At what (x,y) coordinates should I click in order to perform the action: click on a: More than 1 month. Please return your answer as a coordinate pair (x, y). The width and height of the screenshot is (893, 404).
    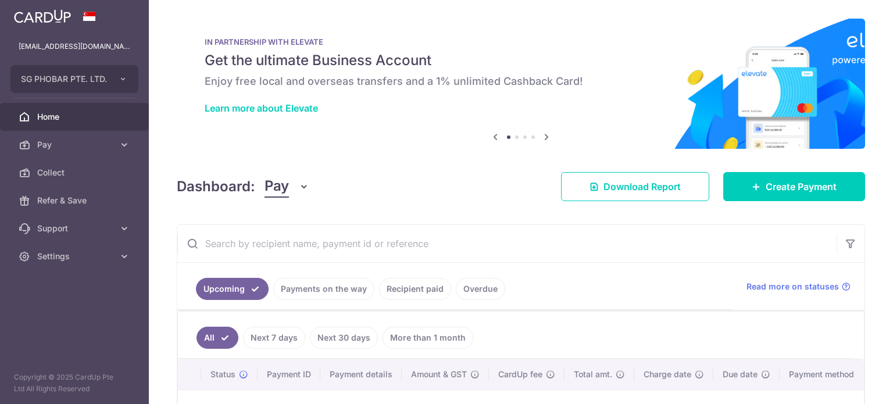
    Looking at the image, I should click on (428, 338).